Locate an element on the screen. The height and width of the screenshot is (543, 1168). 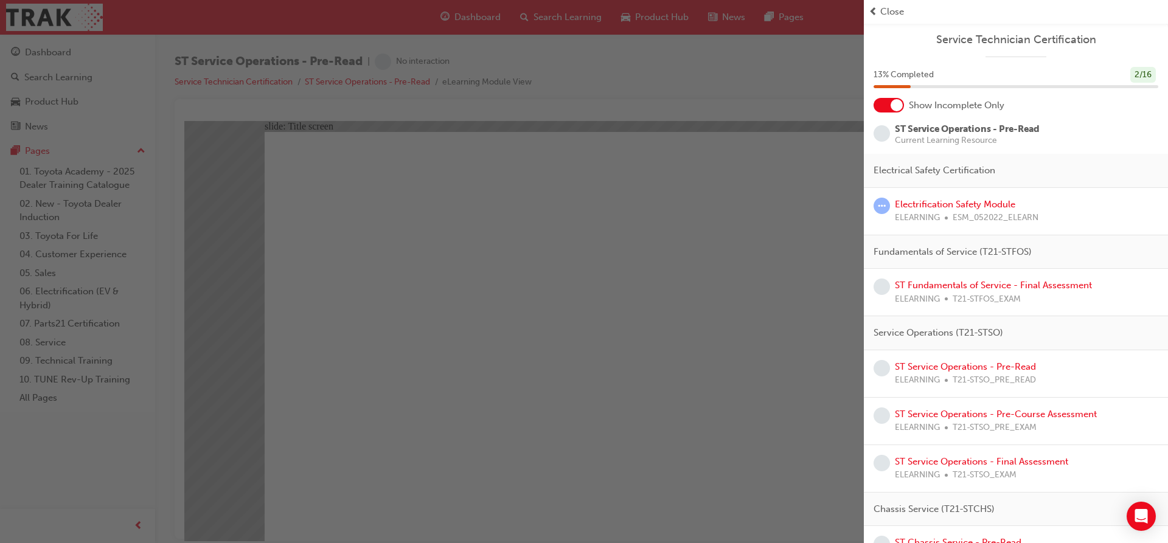
span: Electrical Safety Certification is located at coordinates (935, 170).